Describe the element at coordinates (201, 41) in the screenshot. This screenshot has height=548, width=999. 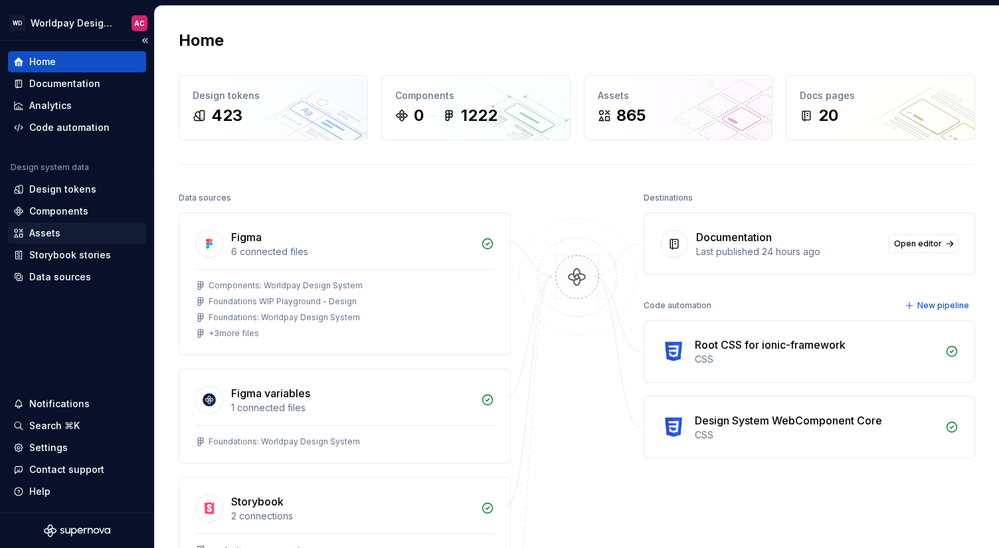
I see `h2: Home` at that location.